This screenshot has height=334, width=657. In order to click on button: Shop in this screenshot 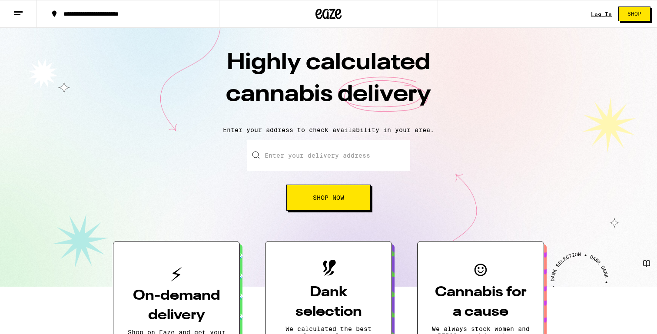, I will do `click(634, 14)`.